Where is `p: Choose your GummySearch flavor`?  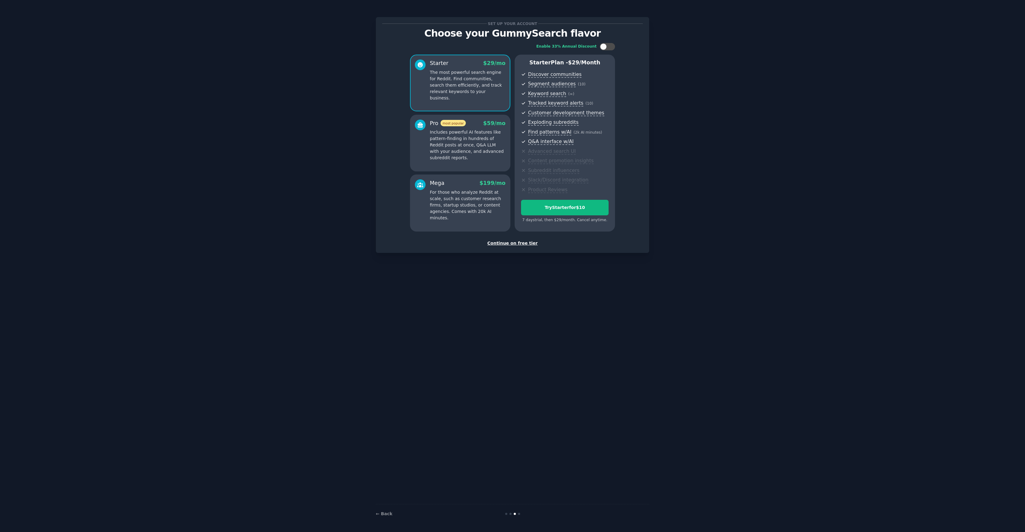 p: Choose your GummySearch flavor is located at coordinates (512, 33).